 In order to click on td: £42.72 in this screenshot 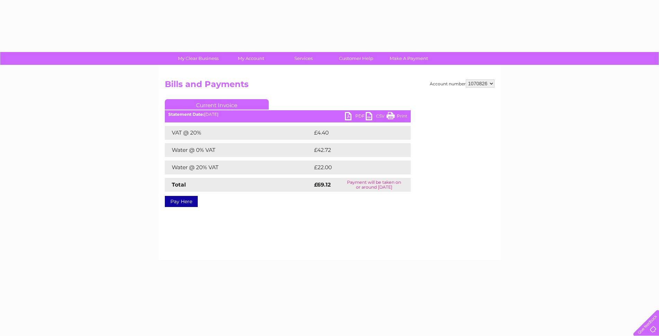, I will do `click(354, 150)`.